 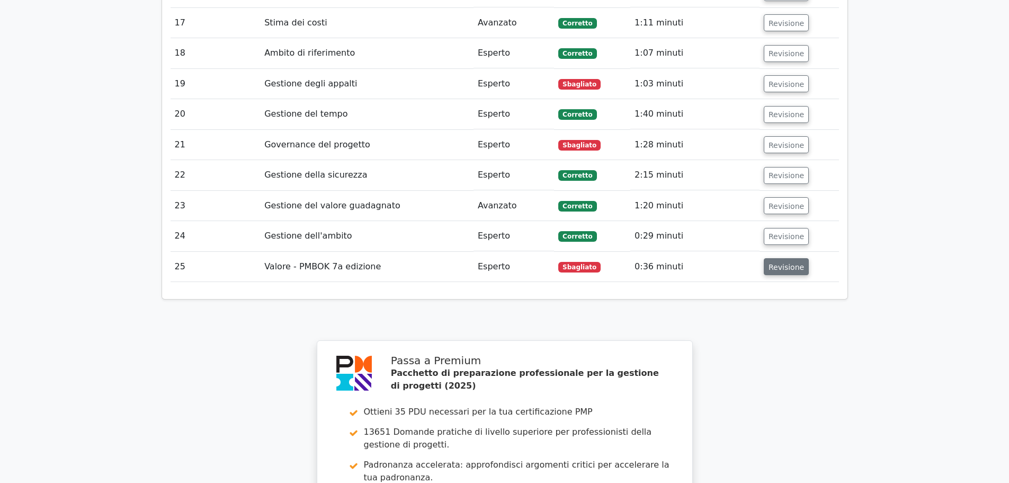 What do you see at coordinates (659, 174) in the screenshot?
I see `font: 2:15 minuti` at bounding box center [659, 174].